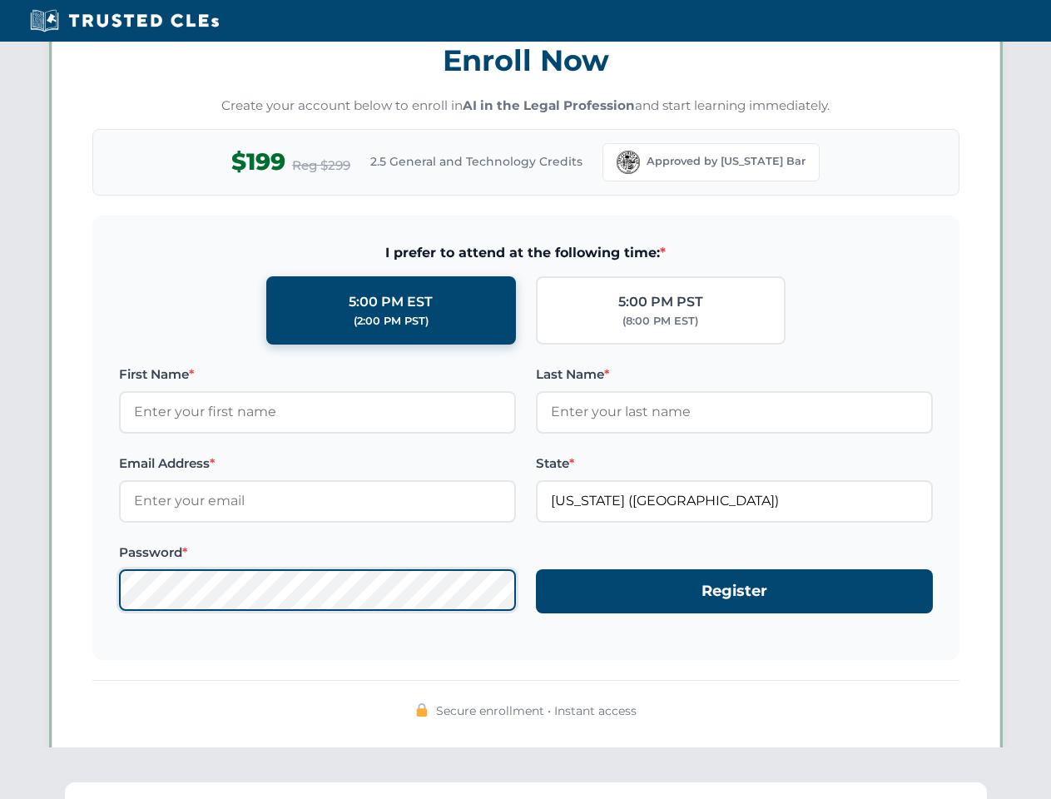 Image resolution: width=1051 pixels, height=799 pixels. What do you see at coordinates (317, 374) in the screenshot?
I see `label: First Name` at bounding box center [317, 374].